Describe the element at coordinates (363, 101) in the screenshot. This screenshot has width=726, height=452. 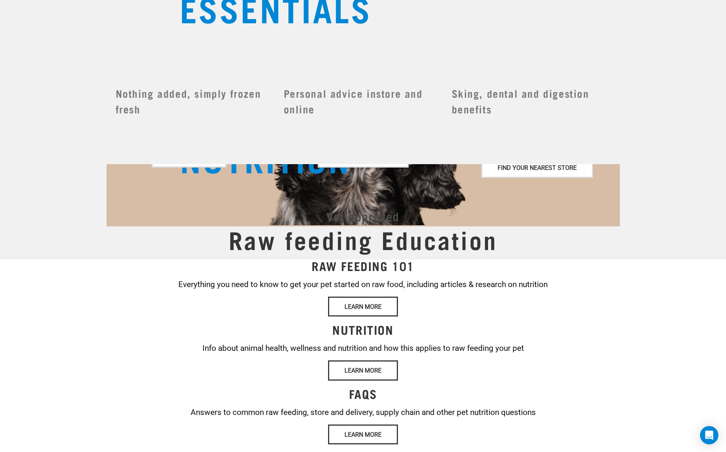
I see `h3: Personal advice instore and online` at that location.